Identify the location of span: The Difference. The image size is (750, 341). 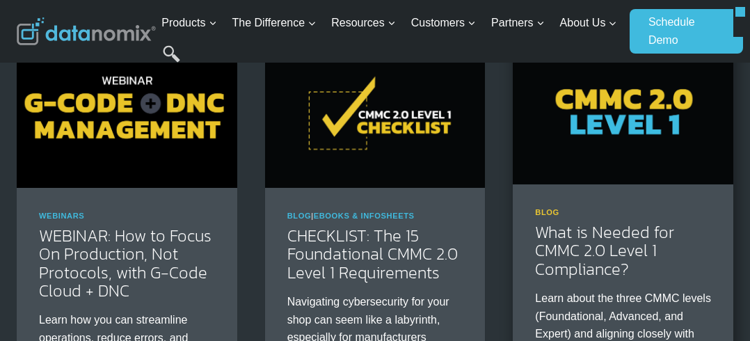
(274, 23).